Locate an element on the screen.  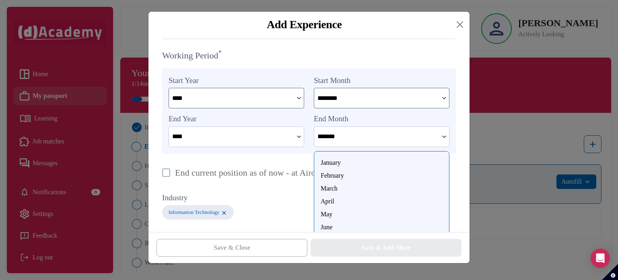
button: Set cookie preferences is located at coordinates (610, 271).